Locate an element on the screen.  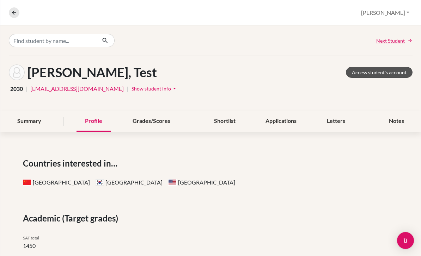
div: Letters is located at coordinates (336, 121).